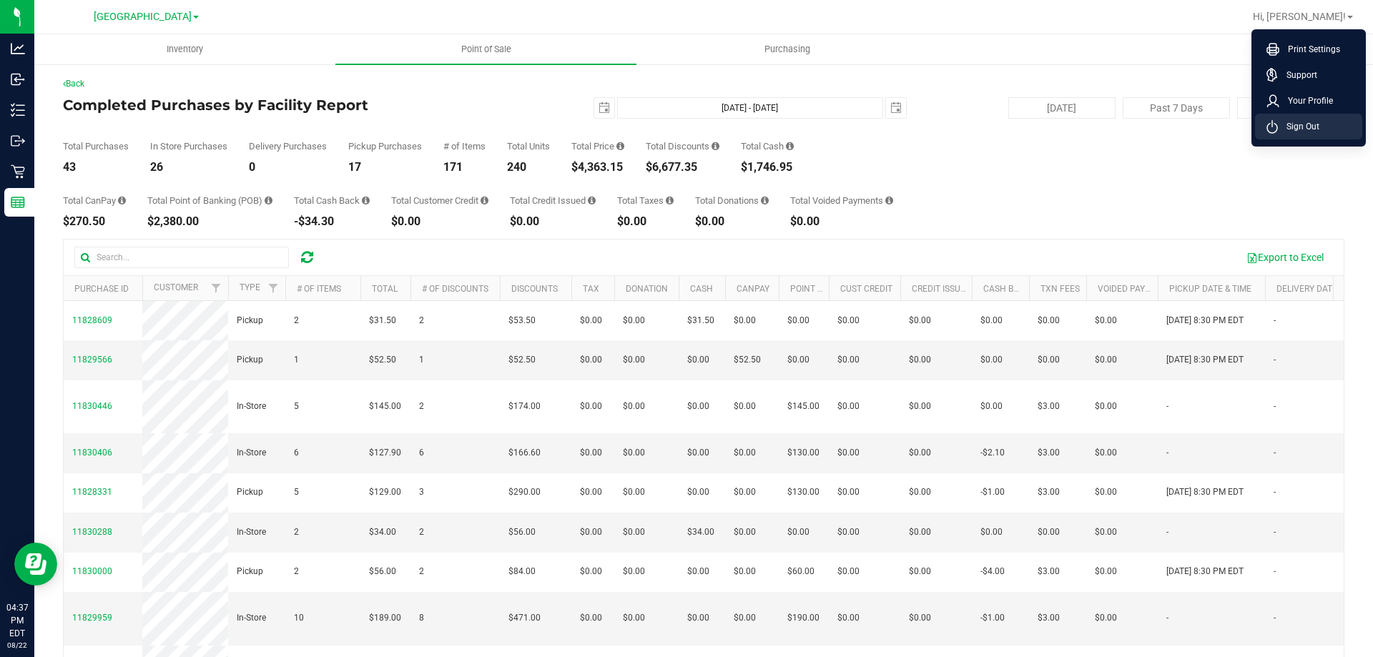 Image resolution: width=1373 pixels, height=657 pixels. Describe the element at coordinates (440, 200) in the screenshot. I see `div: Total Customer Credit` at that location.